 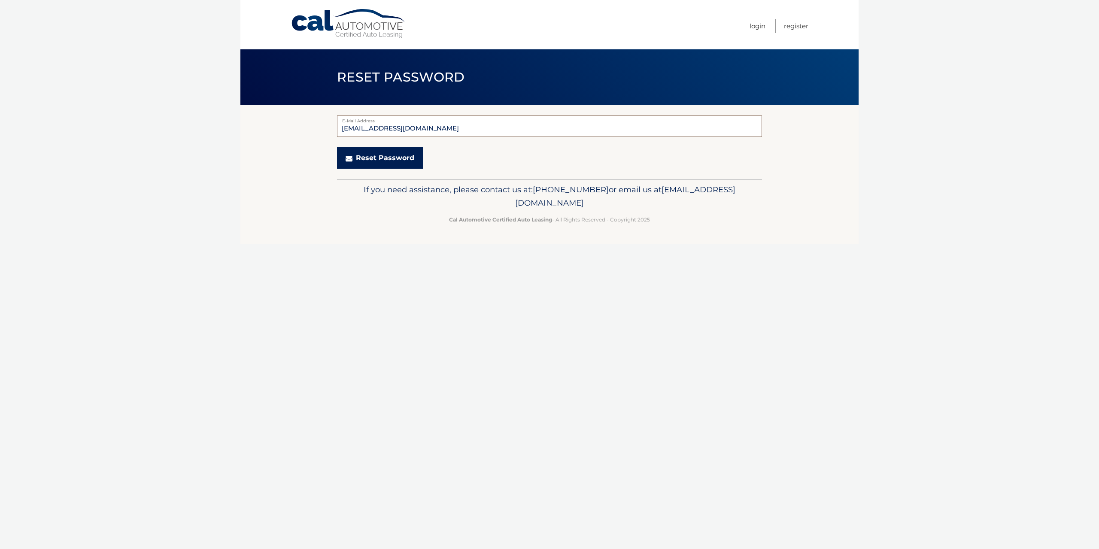 What do you see at coordinates (757, 26) in the screenshot?
I see `a: Login` at bounding box center [757, 26].